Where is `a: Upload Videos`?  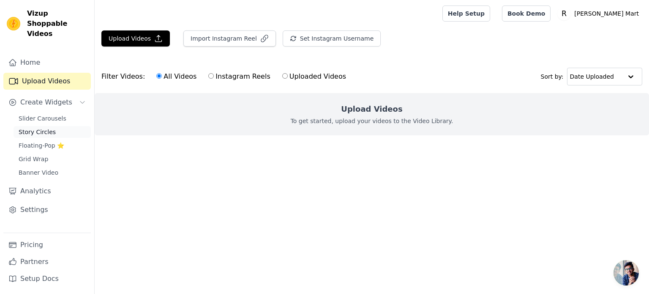
a: Upload Videos is located at coordinates (47, 81).